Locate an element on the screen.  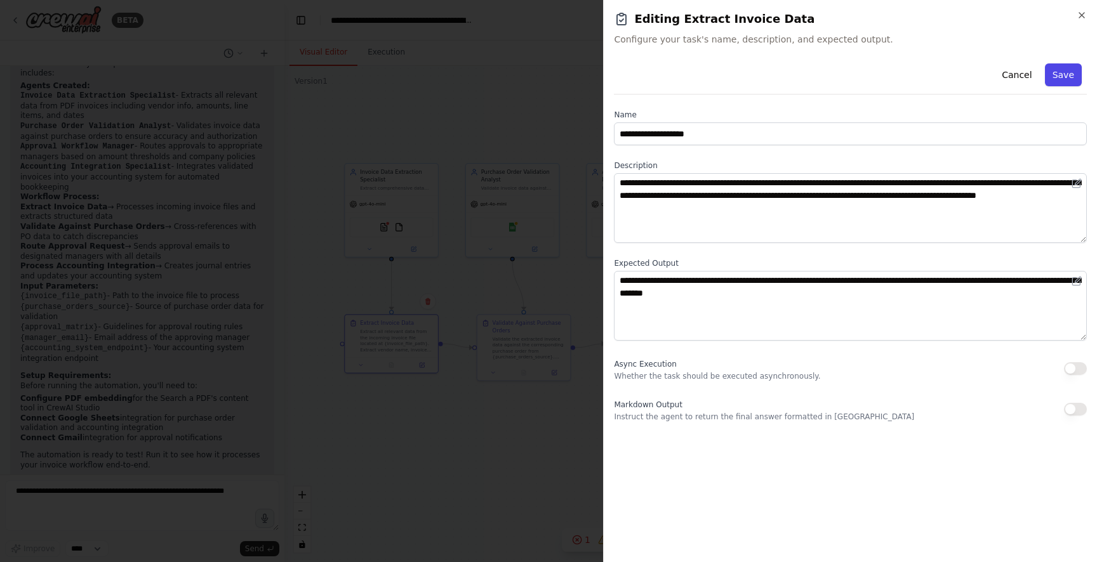
span: Markdown Output is located at coordinates (647, 405).